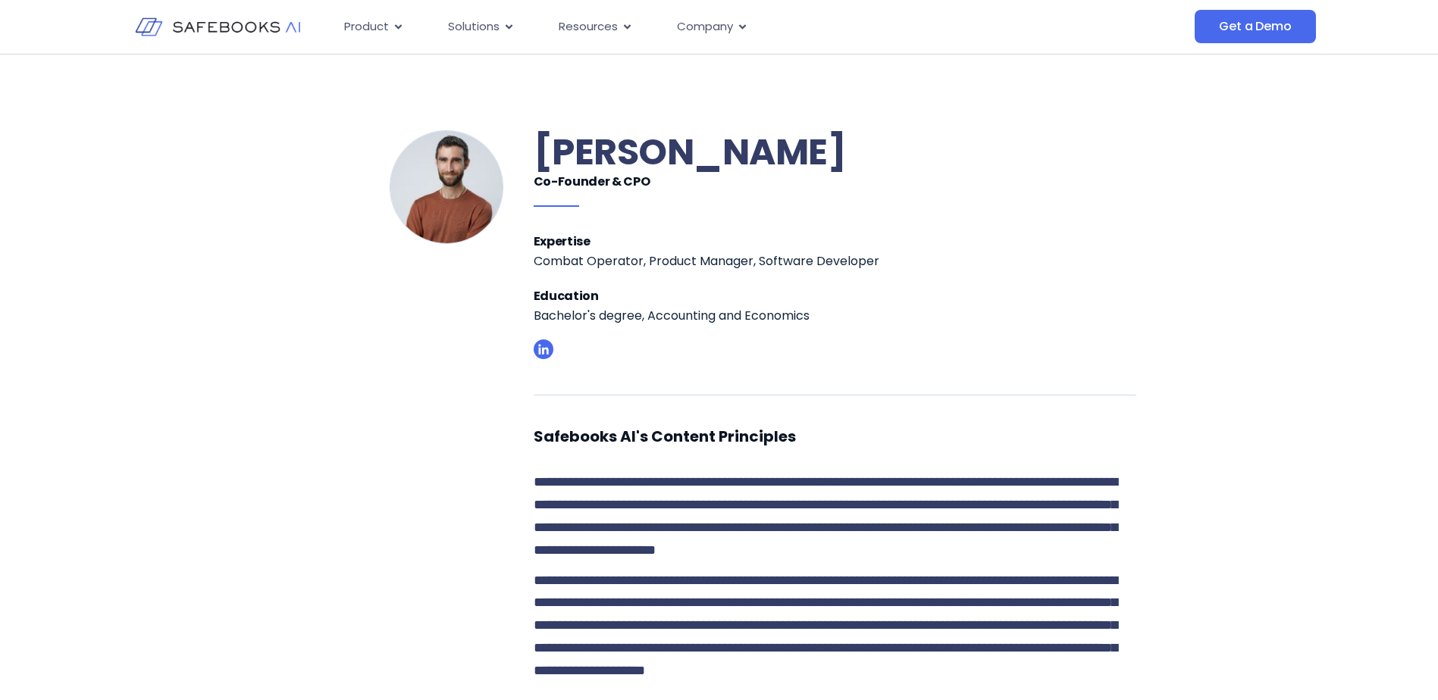 The image size is (1438, 700). Describe the element at coordinates (834, 437) in the screenshot. I see `h4: Safebooks AI's Content Principles` at that location.